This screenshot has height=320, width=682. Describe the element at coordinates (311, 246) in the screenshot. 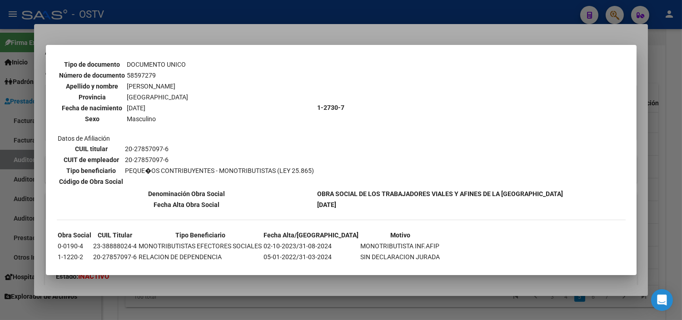

I see `td: 02-10-2023/31-08-2024` at that location.